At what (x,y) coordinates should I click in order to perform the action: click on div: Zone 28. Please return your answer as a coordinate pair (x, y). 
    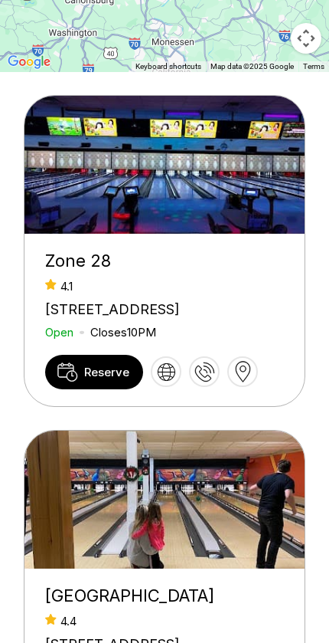
    Looking at the image, I should click on (165, 260).